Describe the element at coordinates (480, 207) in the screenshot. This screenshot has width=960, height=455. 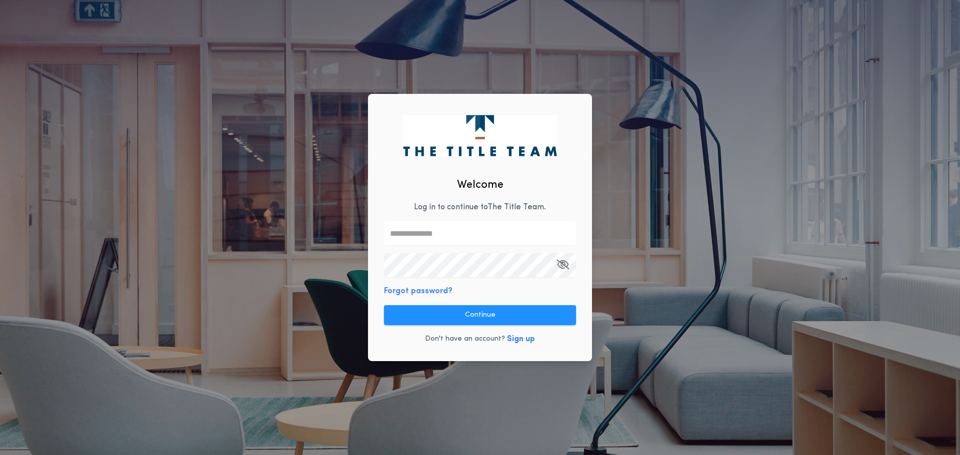
I see `p: Log in to continue to The Title Team .` at that location.